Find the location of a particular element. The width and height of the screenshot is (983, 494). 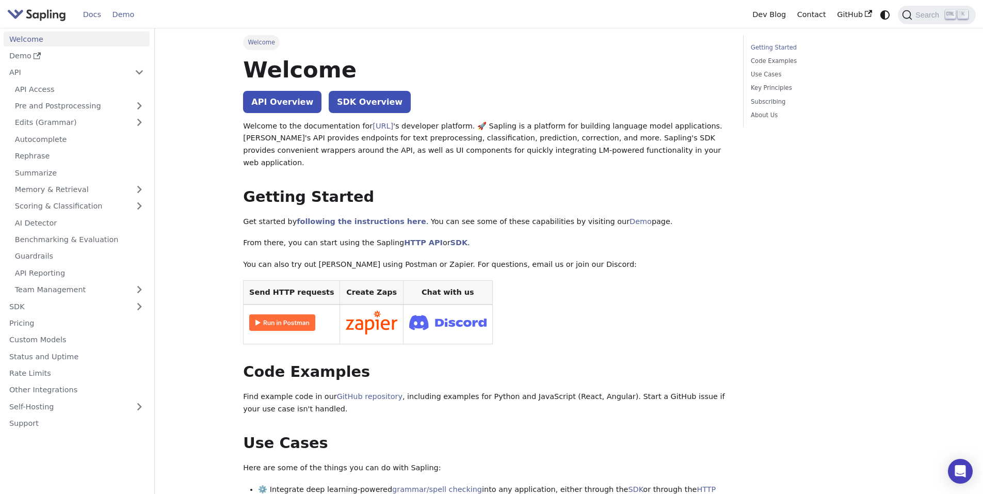

a: Contact is located at coordinates (812, 14).